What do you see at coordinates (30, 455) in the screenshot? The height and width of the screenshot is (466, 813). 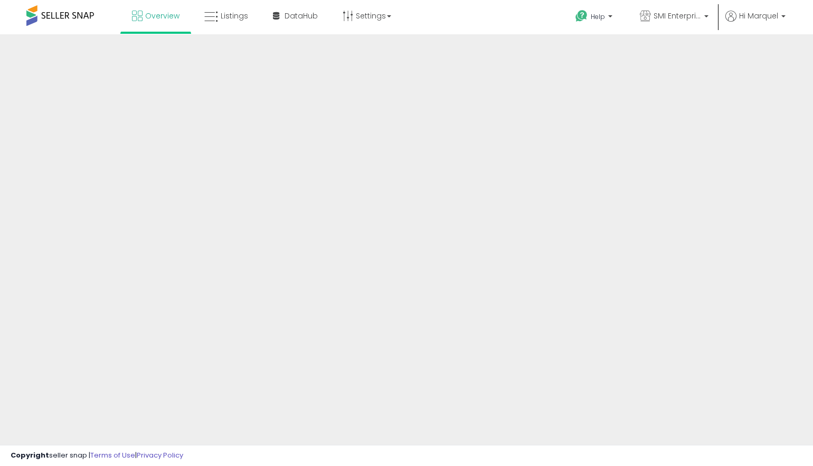 I see `strong: Copyright` at bounding box center [30, 455].